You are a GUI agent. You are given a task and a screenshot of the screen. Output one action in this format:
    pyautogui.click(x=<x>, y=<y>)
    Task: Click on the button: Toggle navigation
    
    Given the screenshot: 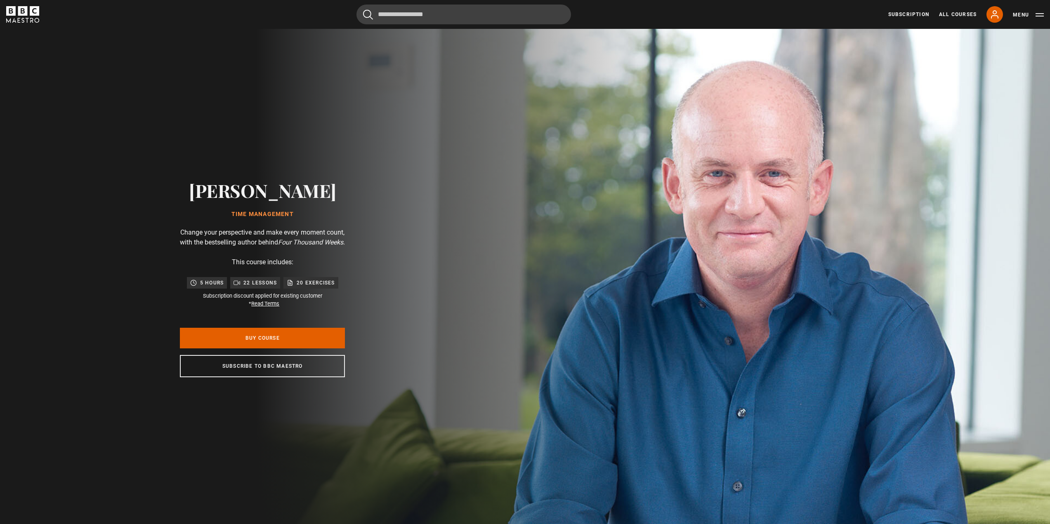 What is the action you would take?
    pyautogui.click(x=1028, y=15)
    